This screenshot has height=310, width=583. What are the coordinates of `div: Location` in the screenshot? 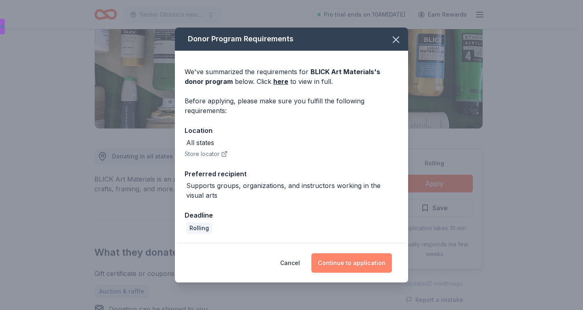 It's located at (291, 130).